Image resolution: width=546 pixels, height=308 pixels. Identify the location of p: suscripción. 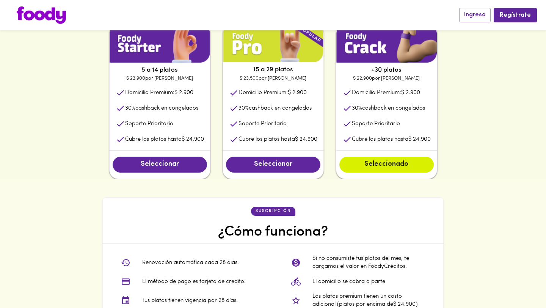
(273, 211).